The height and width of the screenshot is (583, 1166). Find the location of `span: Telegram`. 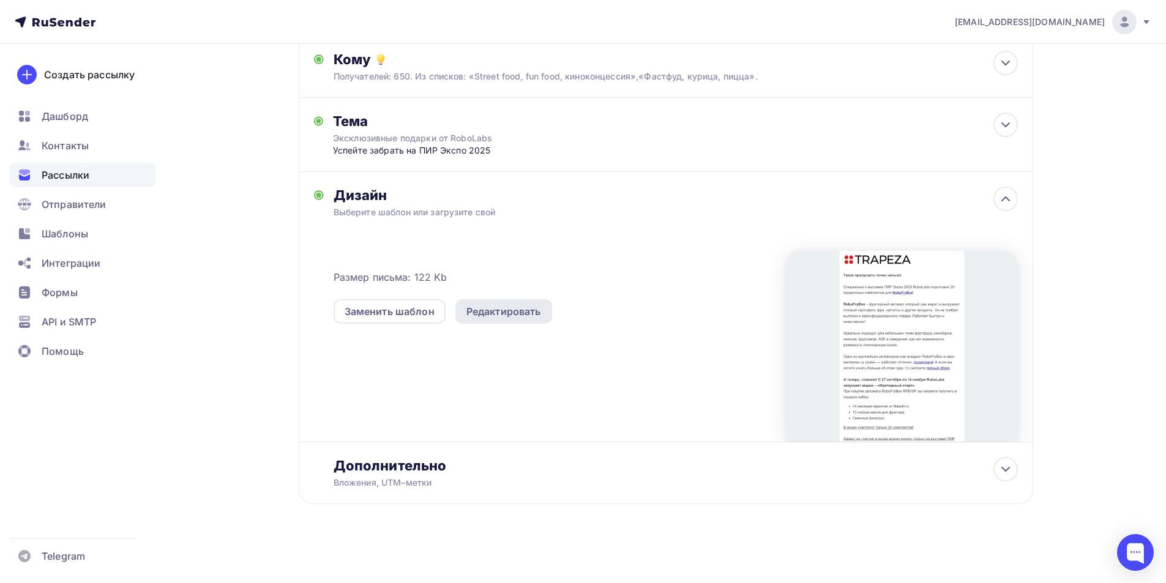

span: Telegram is located at coordinates (63, 556).